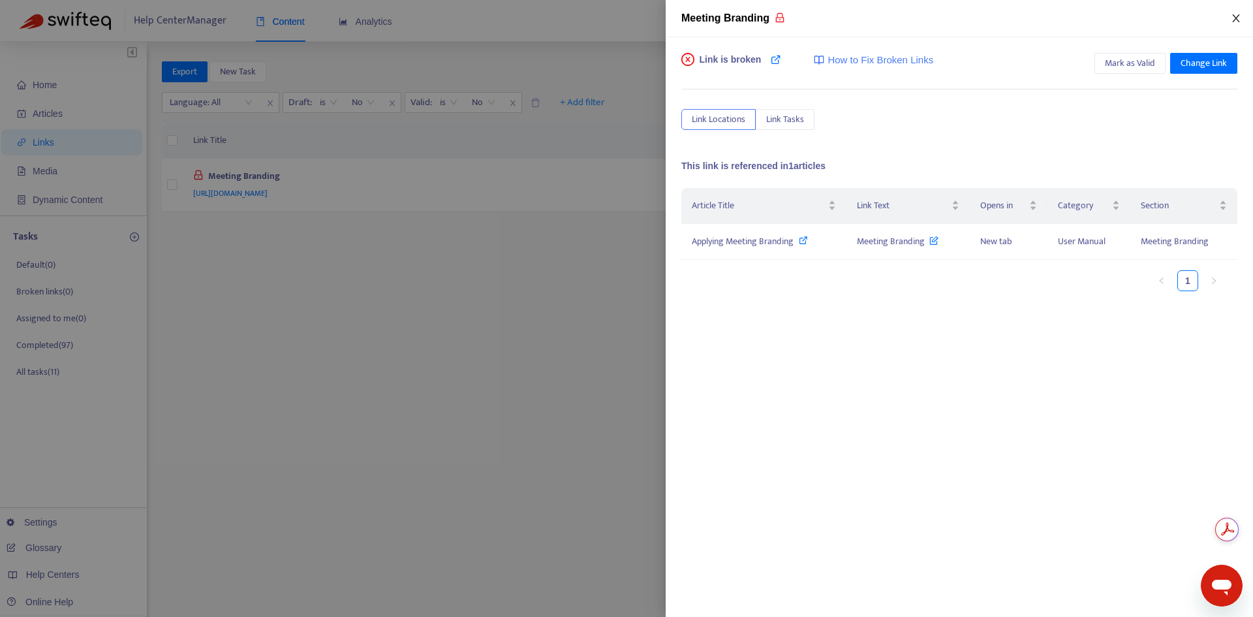 This screenshot has height=617, width=1253. What do you see at coordinates (718, 119) in the screenshot?
I see `span: Link Locations` at bounding box center [718, 119].